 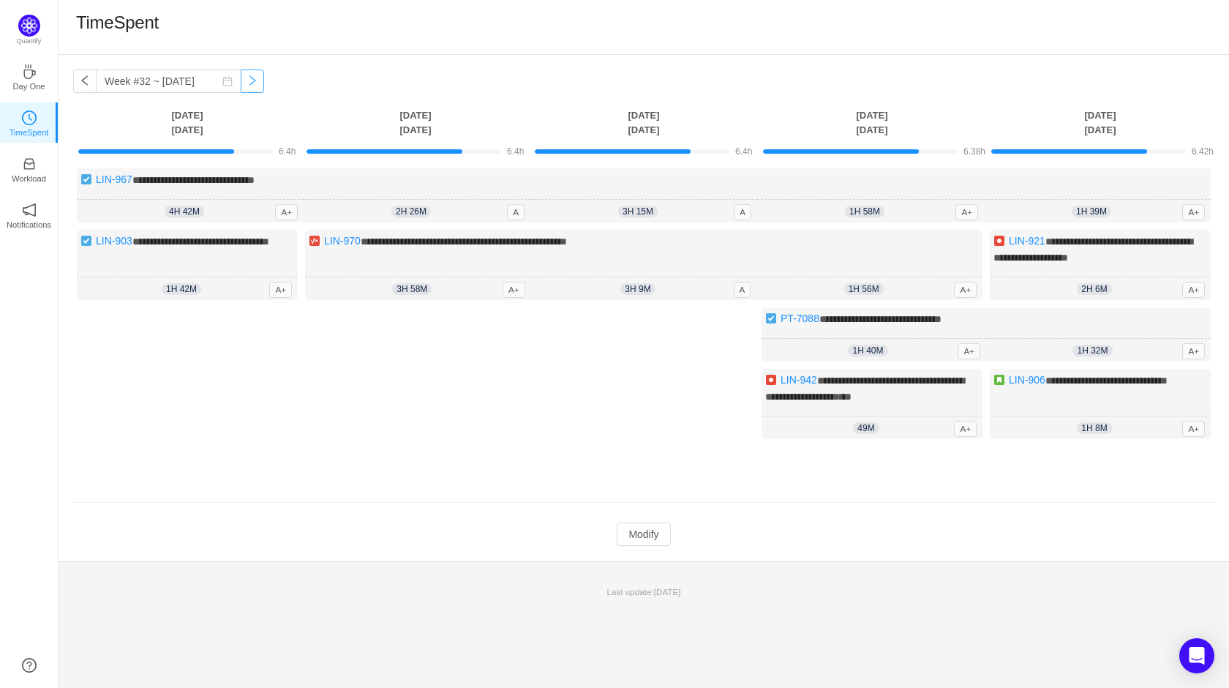 I want to click on a: LIN-967, so click(x=114, y=179).